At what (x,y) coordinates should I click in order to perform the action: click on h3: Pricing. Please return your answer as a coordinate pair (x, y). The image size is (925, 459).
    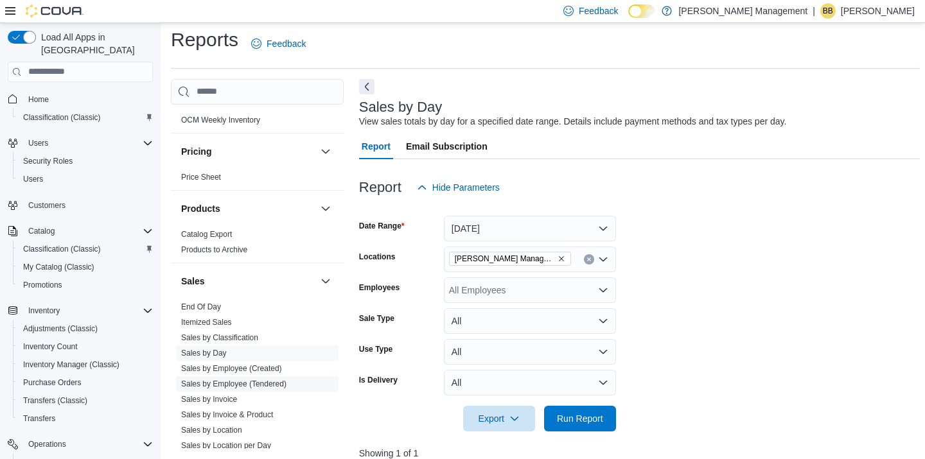
    Looking at the image, I should click on (196, 152).